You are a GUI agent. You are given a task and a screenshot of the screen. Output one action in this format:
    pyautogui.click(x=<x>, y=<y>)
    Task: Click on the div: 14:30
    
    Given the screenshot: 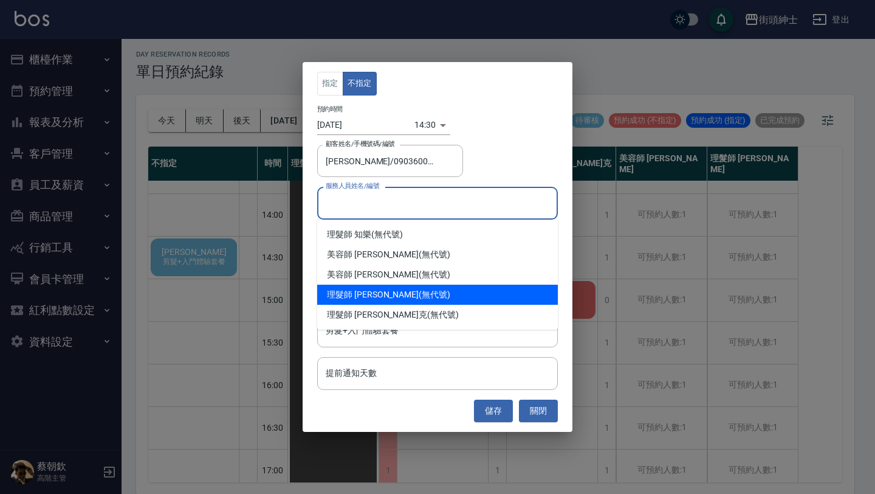 What is the action you would take?
    pyautogui.click(x=425, y=125)
    